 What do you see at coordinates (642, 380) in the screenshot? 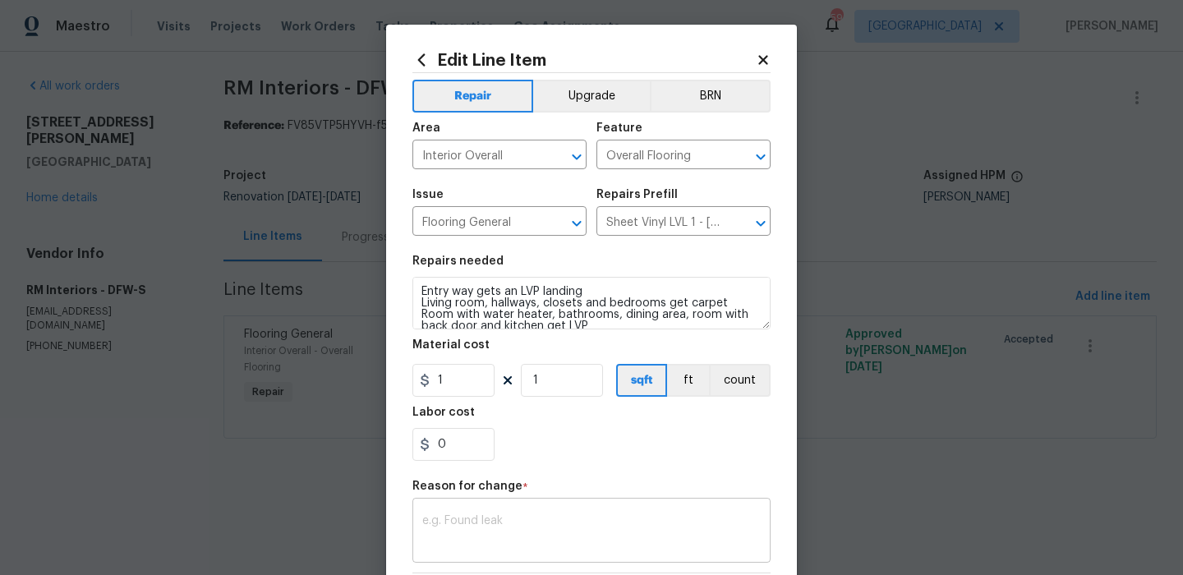
I see `button: sqft` at bounding box center [642, 380].